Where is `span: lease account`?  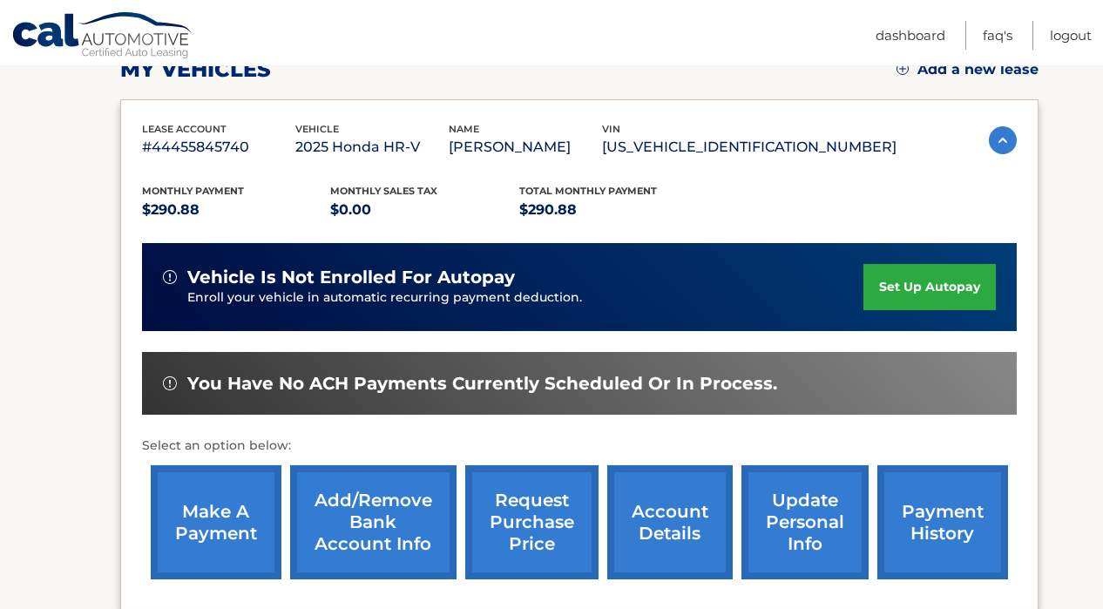
span: lease account is located at coordinates (184, 129).